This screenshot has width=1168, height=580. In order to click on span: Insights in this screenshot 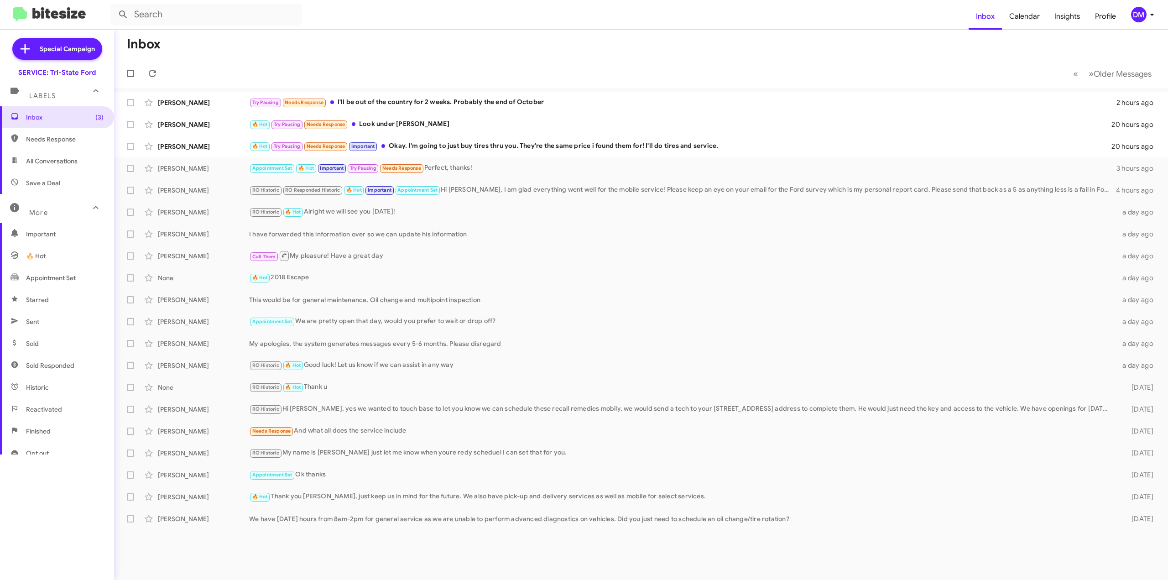, I will do `click(1067, 16)`.